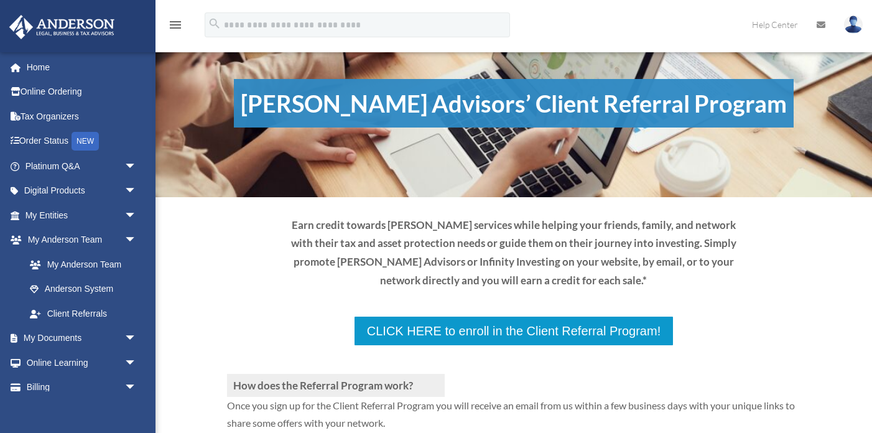 The width and height of the screenshot is (872, 433). Describe the element at coordinates (82, 166) in the screenshot. I see `a: Platinum Q&Aarrow_drop_down` at that location.